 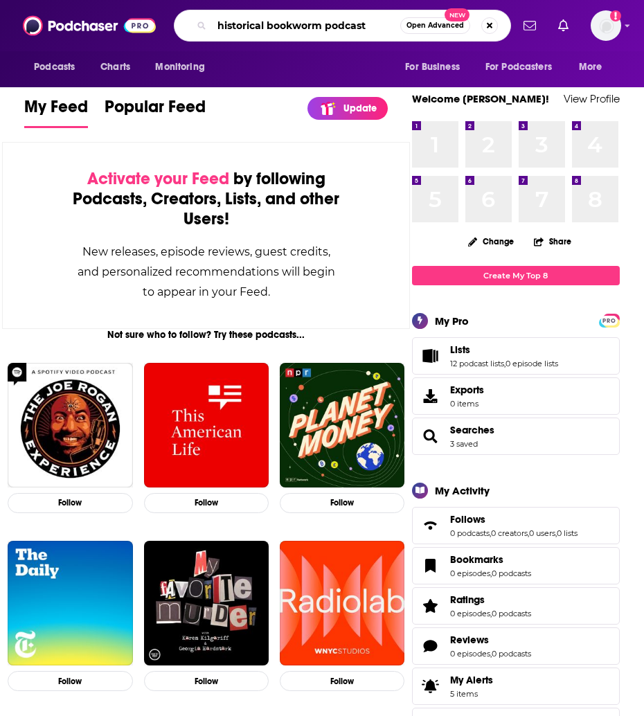 What do you see at coordinates (516, 275) in the screenshot?
I see `a: Create My Top 8` at bounding box center [516, 275].